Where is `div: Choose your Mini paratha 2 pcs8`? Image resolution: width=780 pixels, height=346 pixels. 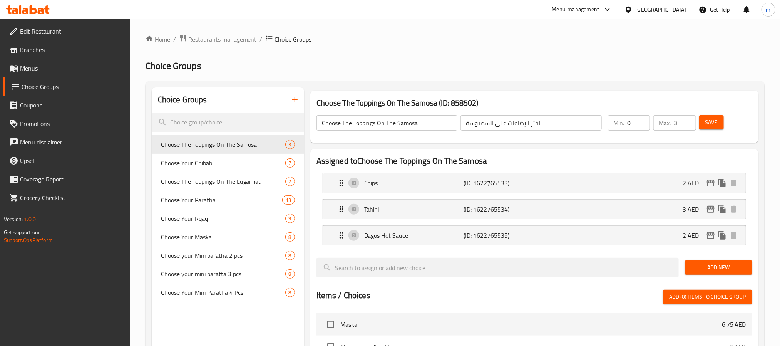 div: Choose your Mini paratha 2 pcs8 is located at coordinates (228, 255).